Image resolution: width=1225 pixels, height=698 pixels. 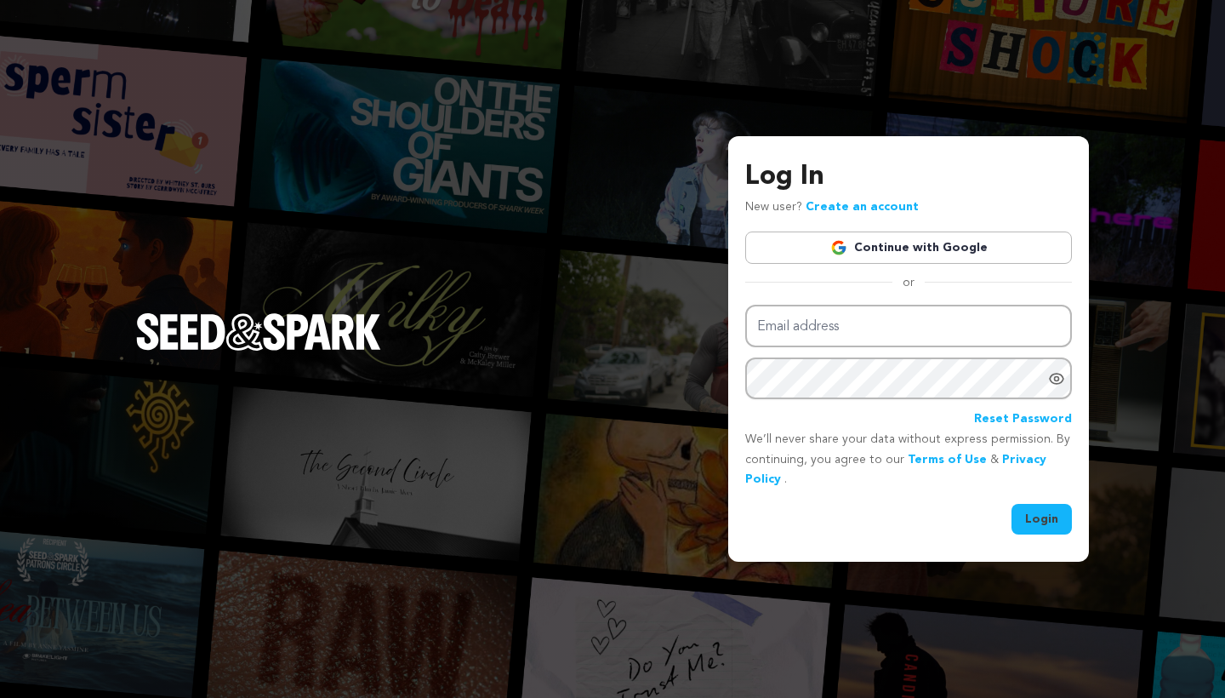 What do you see at coordinates (909, 177) in the screenshot?
I see `h3: Log In` at bounding box center [909, 177].